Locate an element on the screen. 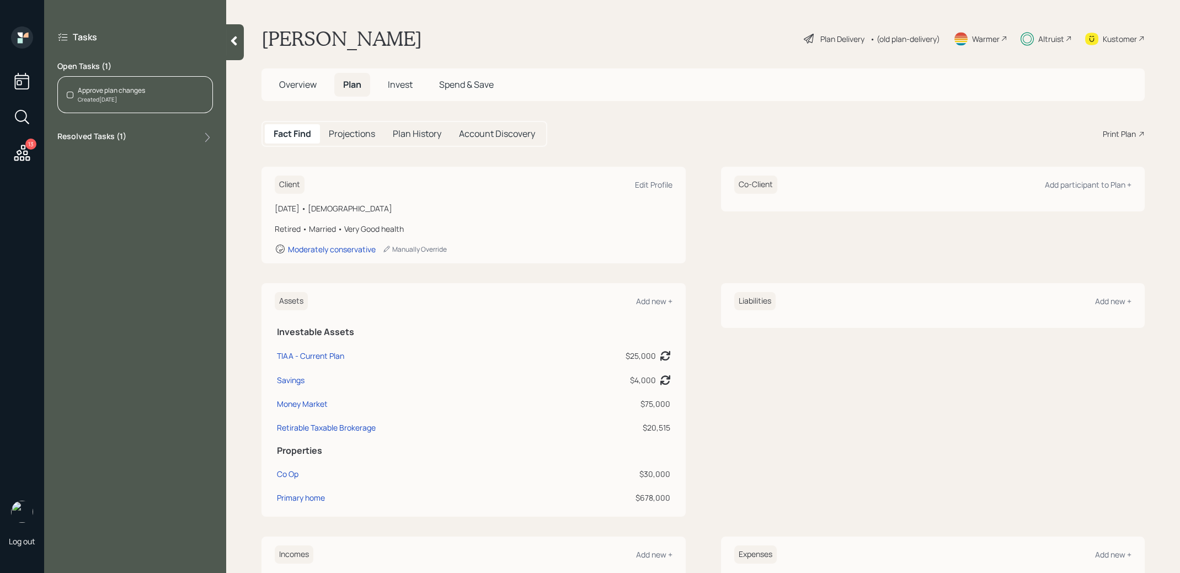  label: Resolved Tasks ( 1 ) is located at coordinates (92, 137).